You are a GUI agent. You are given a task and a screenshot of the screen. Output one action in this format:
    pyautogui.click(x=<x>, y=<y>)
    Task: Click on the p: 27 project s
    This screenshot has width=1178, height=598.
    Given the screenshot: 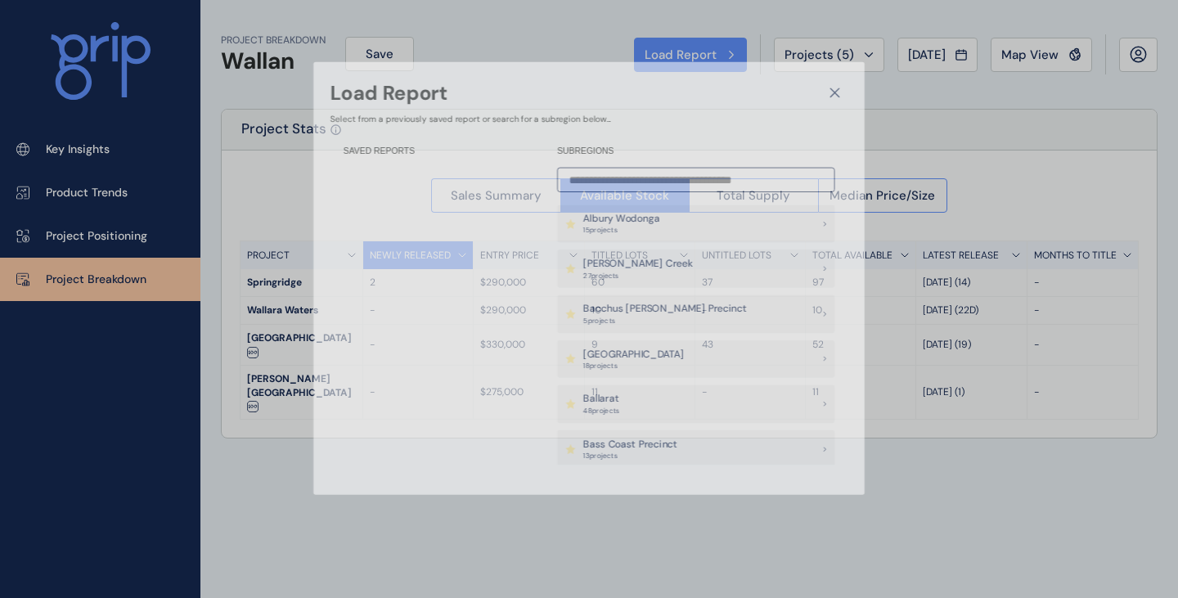 What is the action you would take?
    pyautogui.click(x=637, y=276)
    